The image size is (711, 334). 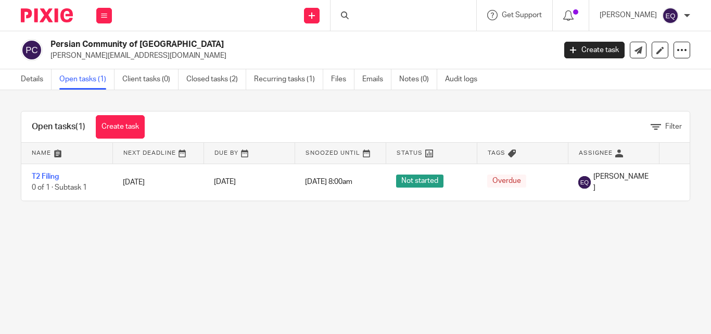 I want to click on span: Snoozed Until, so click(x=333, y=152).